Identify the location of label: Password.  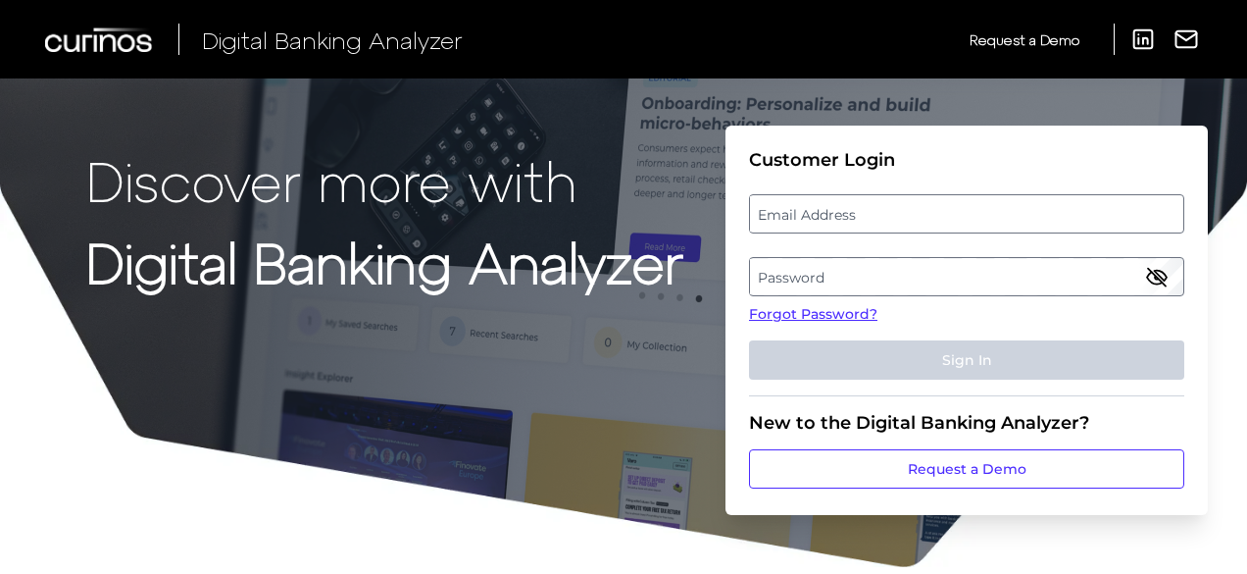
(966, 277).